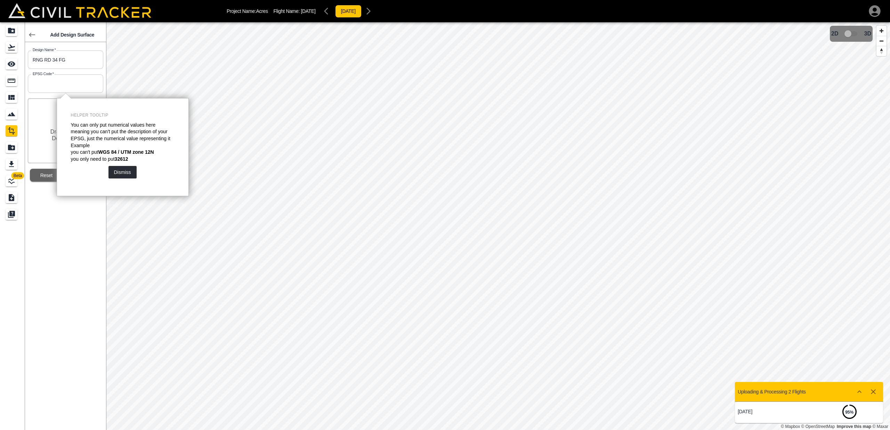 The image size is (890, 430). What do you see at coordinates (881, 41) in the screenshot?
I see `button: Zoom out` at bounding box center [881, 41].